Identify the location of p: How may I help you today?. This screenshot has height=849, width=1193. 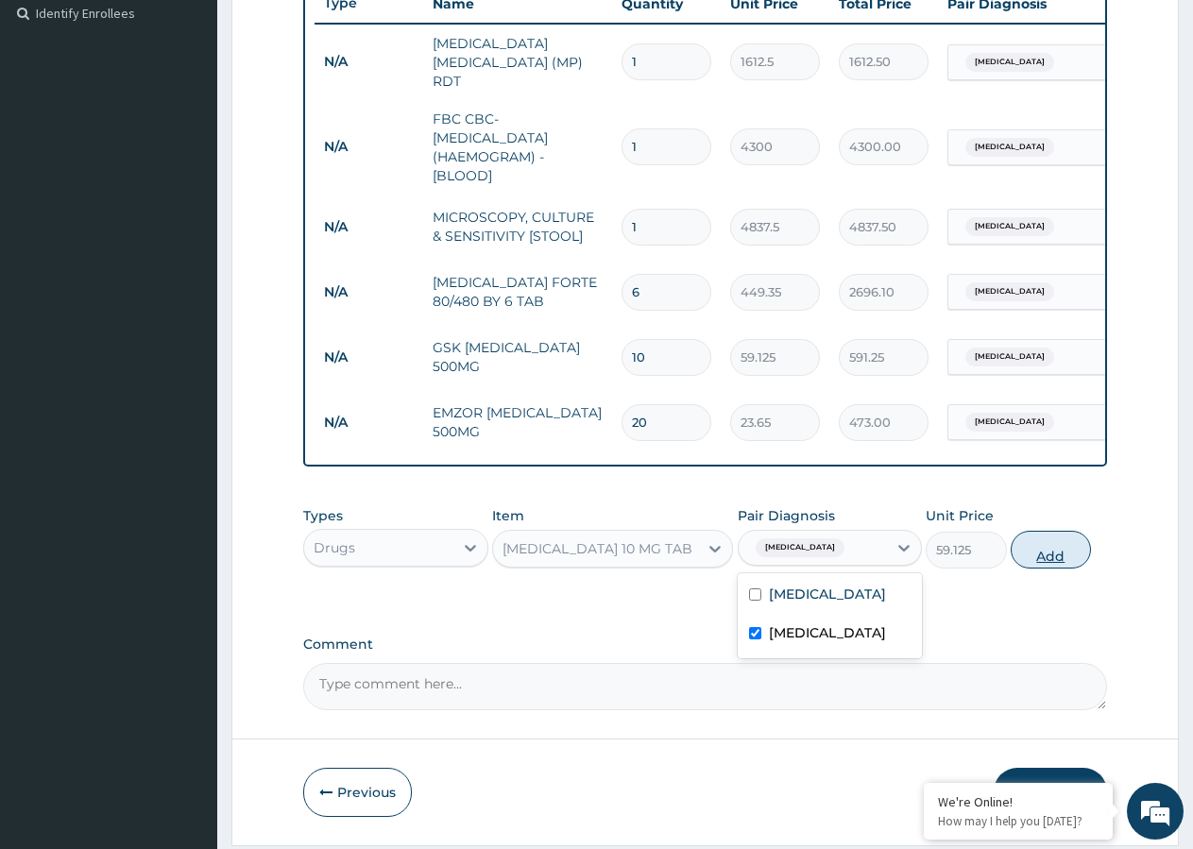
(1018, 821).